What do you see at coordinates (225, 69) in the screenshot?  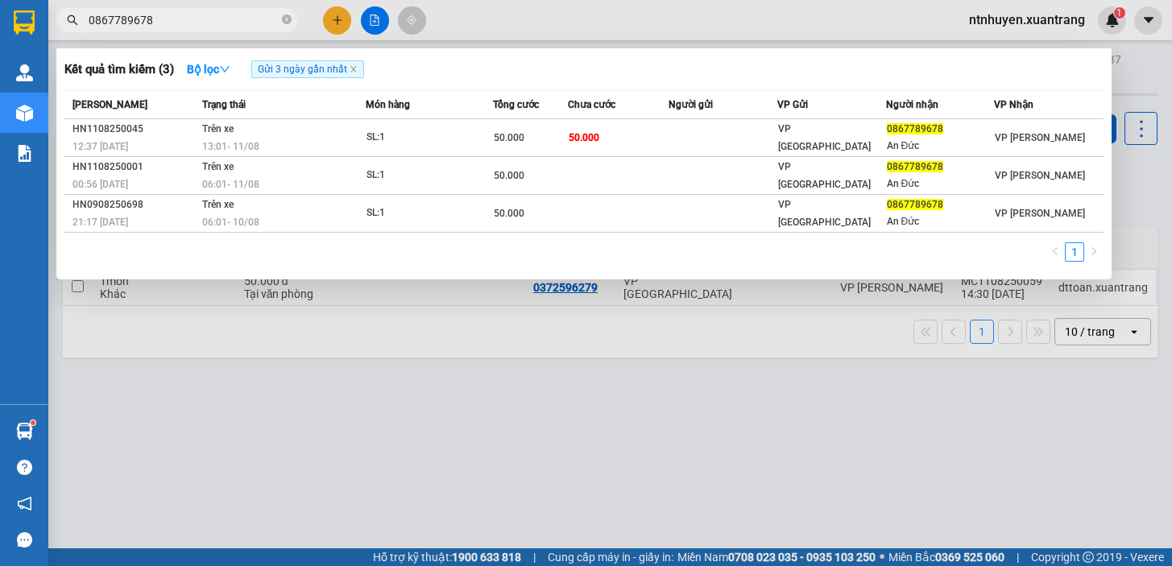 I see `span: down` at bounding box center [225, 69].